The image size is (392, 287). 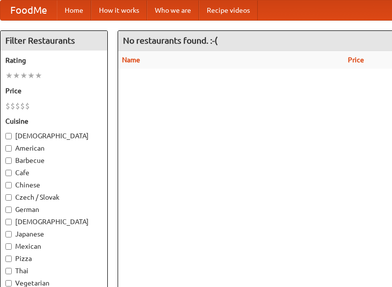 I want to click on h5: Cuisine, so click(x=54, y=121).